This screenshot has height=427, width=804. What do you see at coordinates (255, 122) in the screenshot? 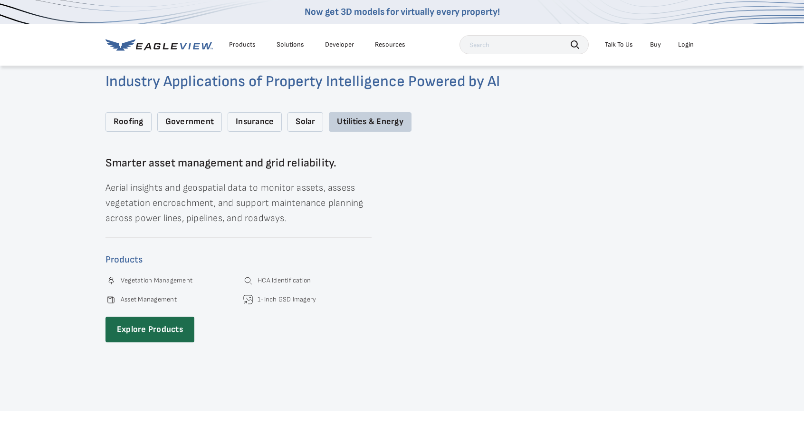
I see `div: Insurance` at bounding box center [255, 122].